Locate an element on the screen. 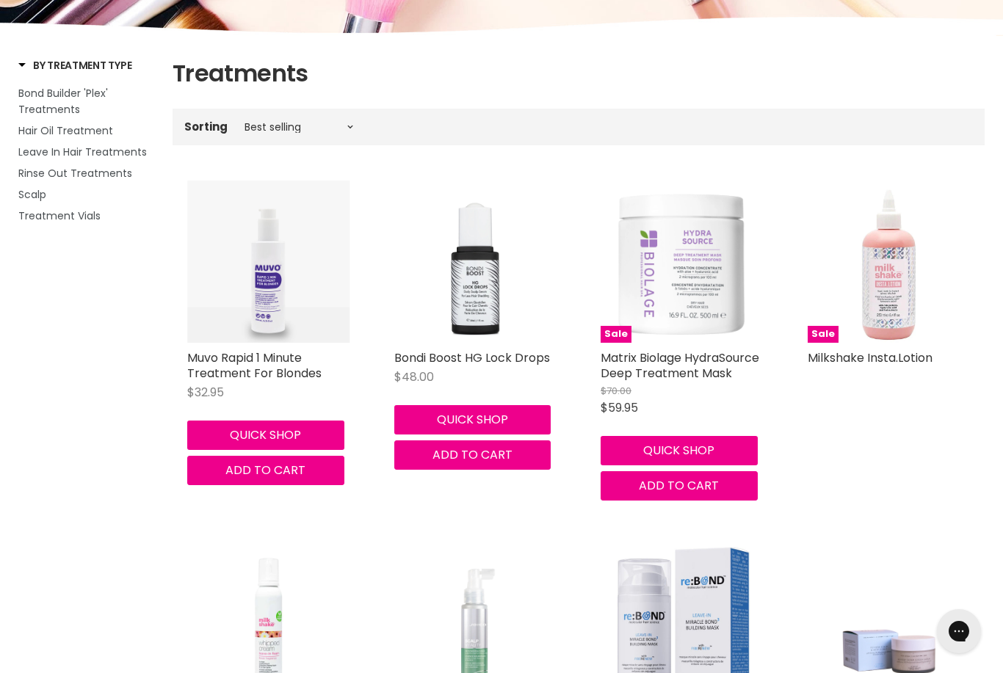  h1: Treatments is located at coordinates (578, 73).